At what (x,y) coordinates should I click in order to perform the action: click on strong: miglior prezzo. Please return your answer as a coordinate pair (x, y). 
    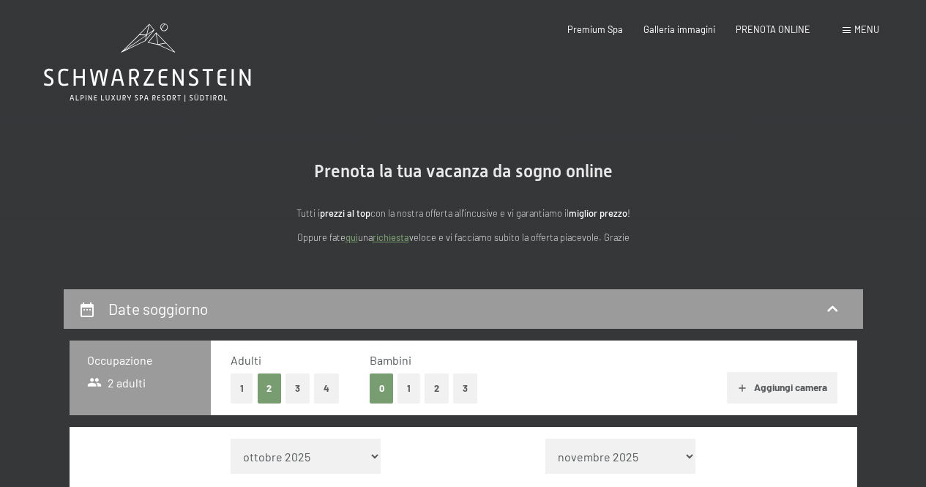
    Looking at the image, I should click on (598, 213).